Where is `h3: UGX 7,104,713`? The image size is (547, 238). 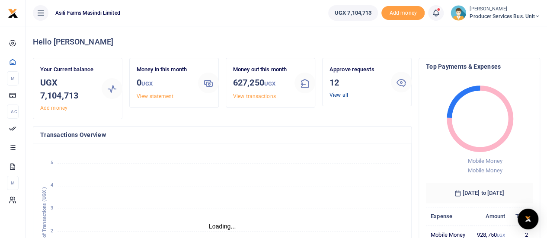 h3: UGX 7,104,713 is located at coordinates (67, 89).